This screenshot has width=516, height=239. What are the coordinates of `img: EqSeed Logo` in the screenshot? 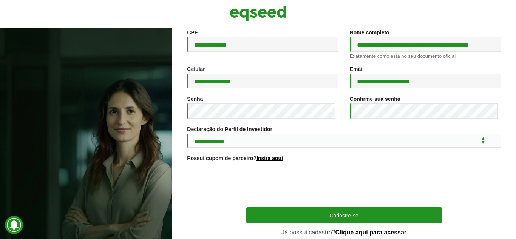 It's located at (258, 13).